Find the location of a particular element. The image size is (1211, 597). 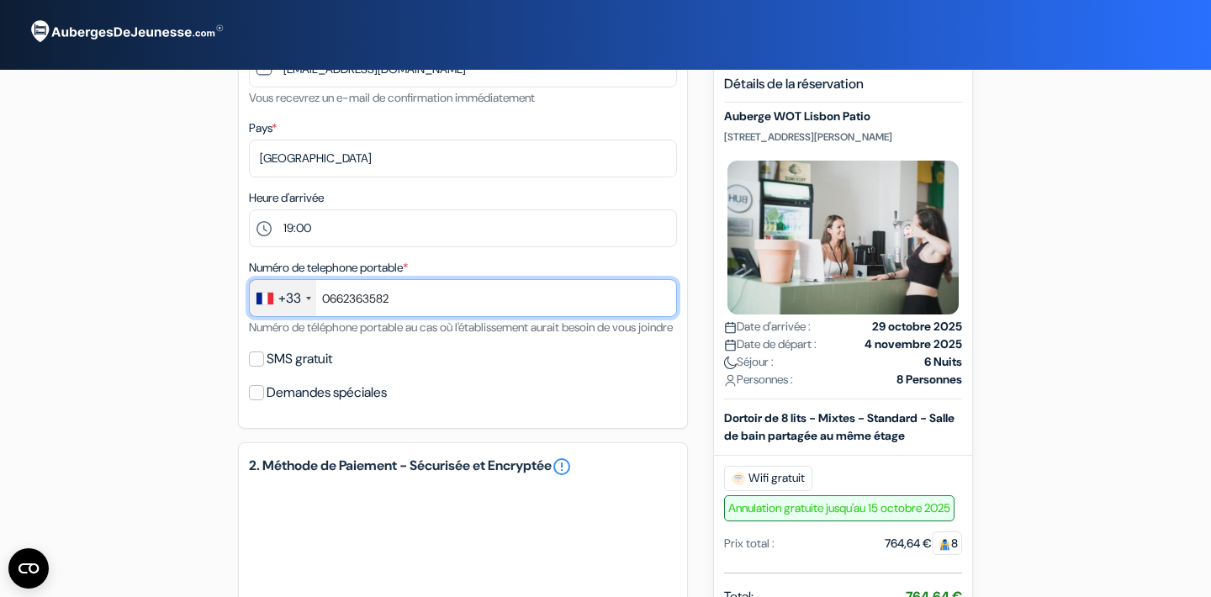

h5: Auberge WOT Lisbon Patio is located at coordinates (842, 117).